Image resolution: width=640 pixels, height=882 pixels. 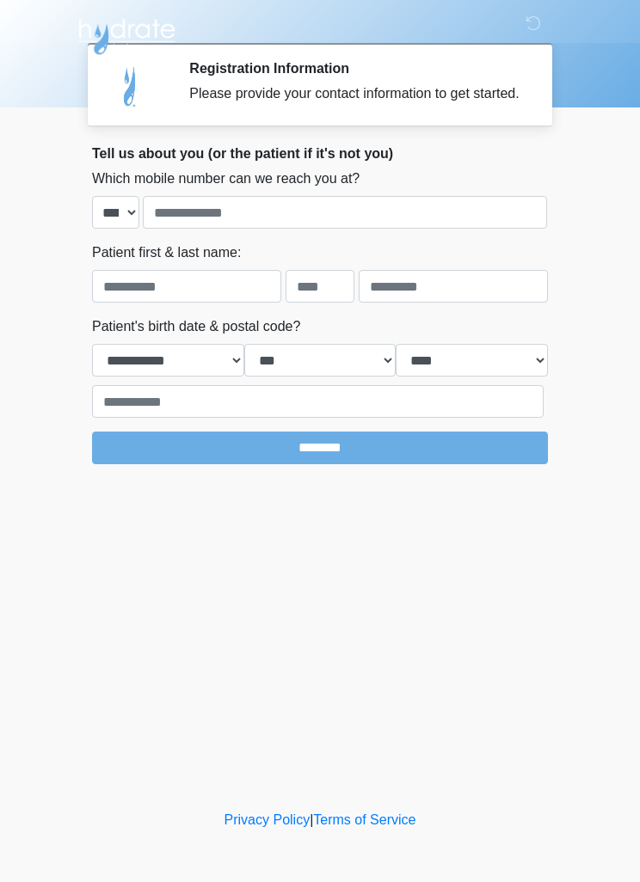 What do you see at coordinates (364, 820) in the screenshot?
I see `a: Terms of Service` at bounding box center [364, 820].